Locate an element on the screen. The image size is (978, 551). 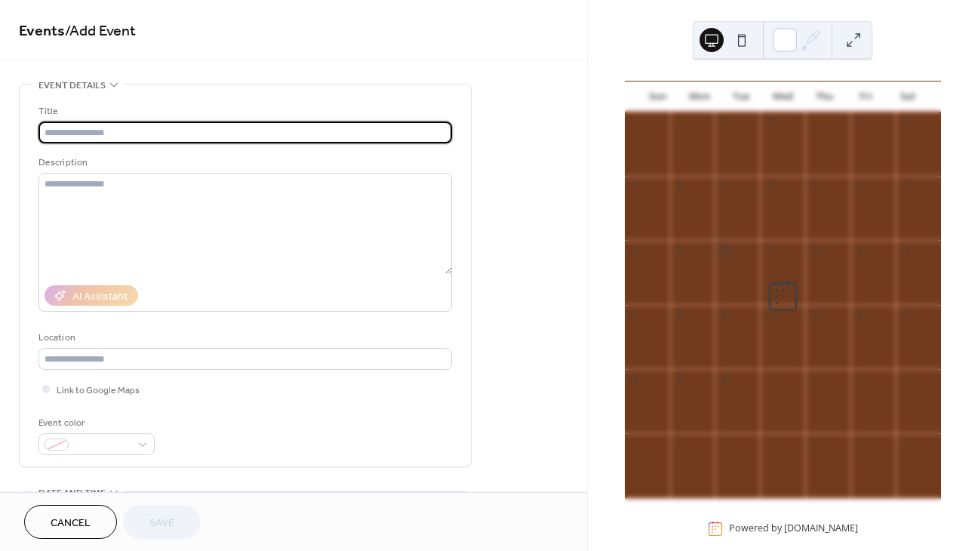
div: 14 is located at coordinates (635, 250).